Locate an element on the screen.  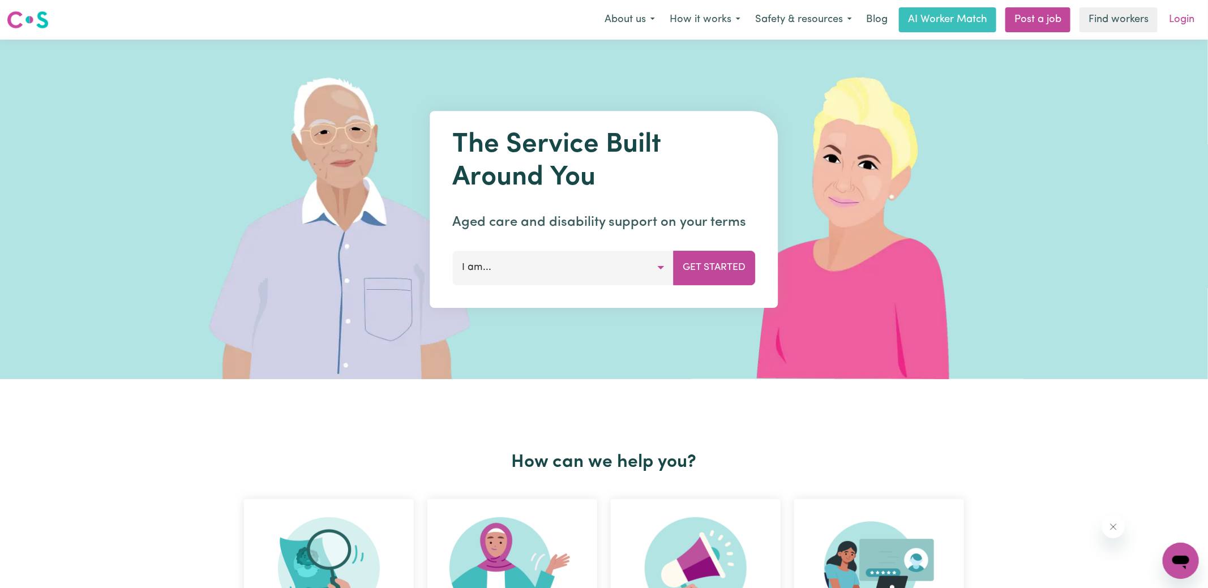
a: Find workers is located at coordinates (1119, 20).